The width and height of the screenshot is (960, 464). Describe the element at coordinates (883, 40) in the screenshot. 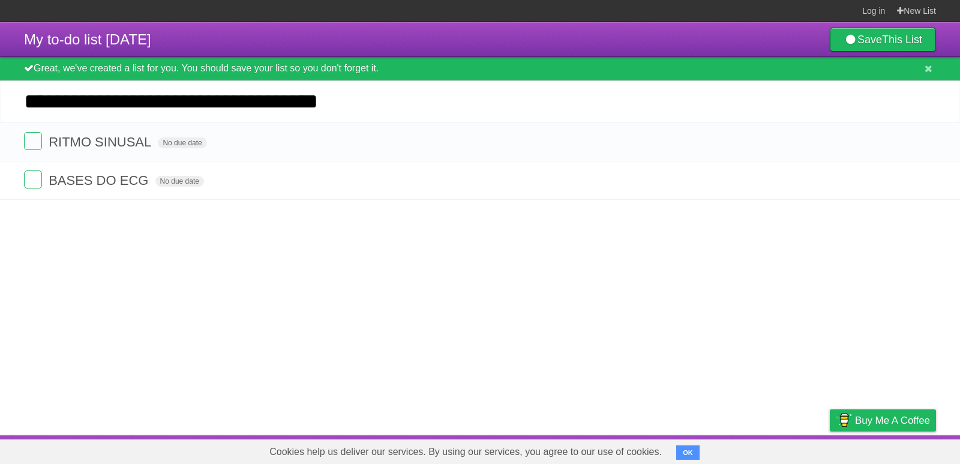

I see `a: SaveThis List` at that location.